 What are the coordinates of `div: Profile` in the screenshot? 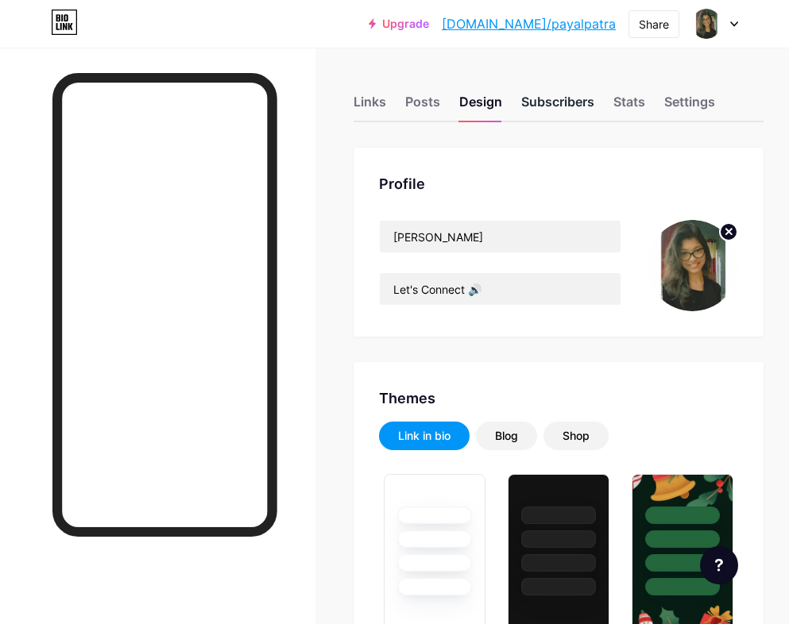 It's located at (558, 183).